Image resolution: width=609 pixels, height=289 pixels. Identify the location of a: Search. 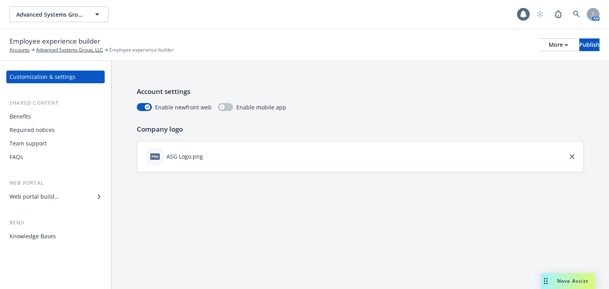
(576, 14).